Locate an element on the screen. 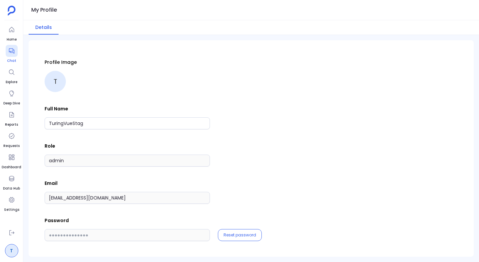 This screenshot has width=479, height=262. a: Explore is located at coordinates (12, 76).